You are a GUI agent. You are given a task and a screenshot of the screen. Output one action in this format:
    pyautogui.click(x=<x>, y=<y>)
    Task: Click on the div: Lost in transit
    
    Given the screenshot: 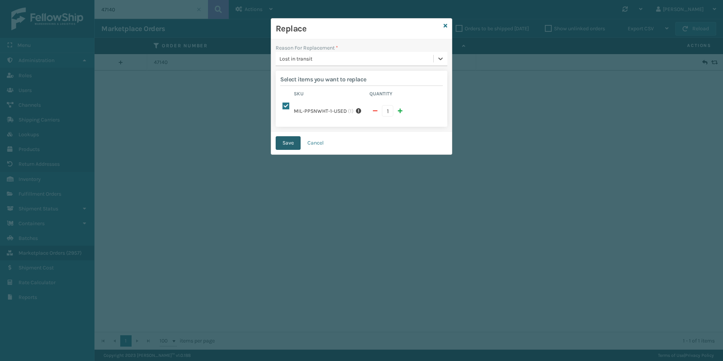 What is the action you would take?
    pyautogui.click(x=356, y=59)
    